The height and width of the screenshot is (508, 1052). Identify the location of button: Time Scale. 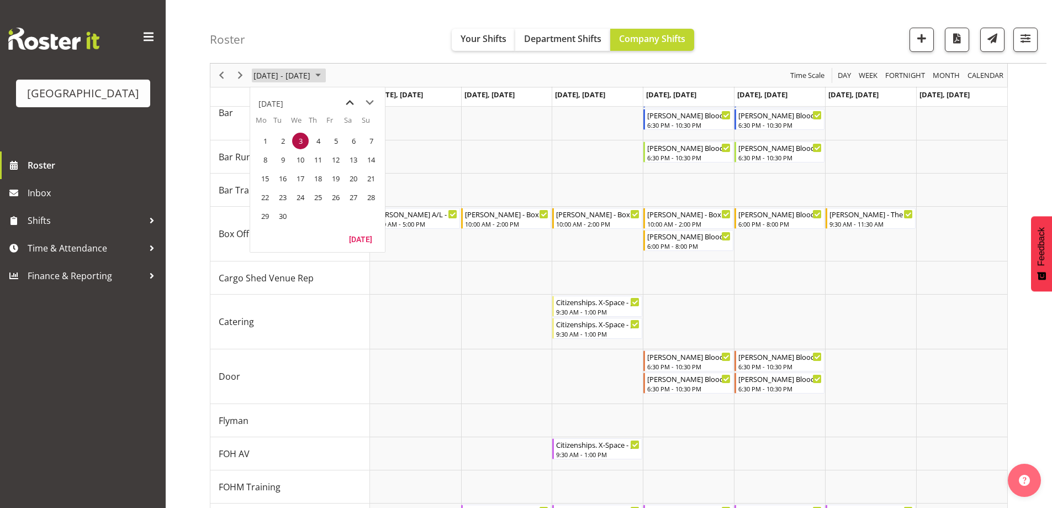
(807, 75).